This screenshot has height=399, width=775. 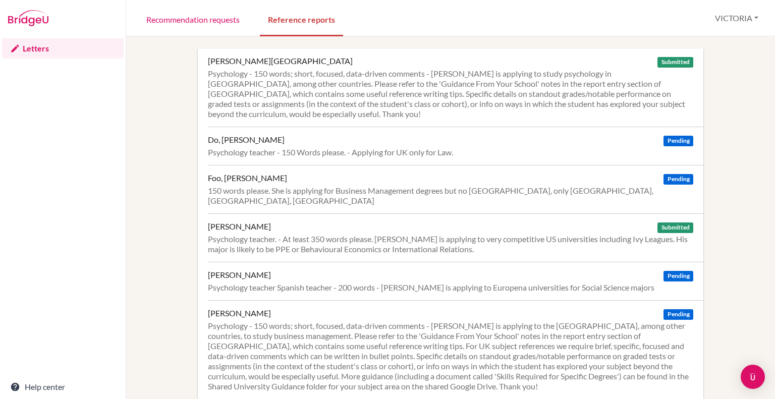 What do you see at coordinates (451, 152) in the screenshot?
I see `div: Psychology teacher - 150 Words please. - Applying for UK only for Law.` at bounding box center [451, 152].